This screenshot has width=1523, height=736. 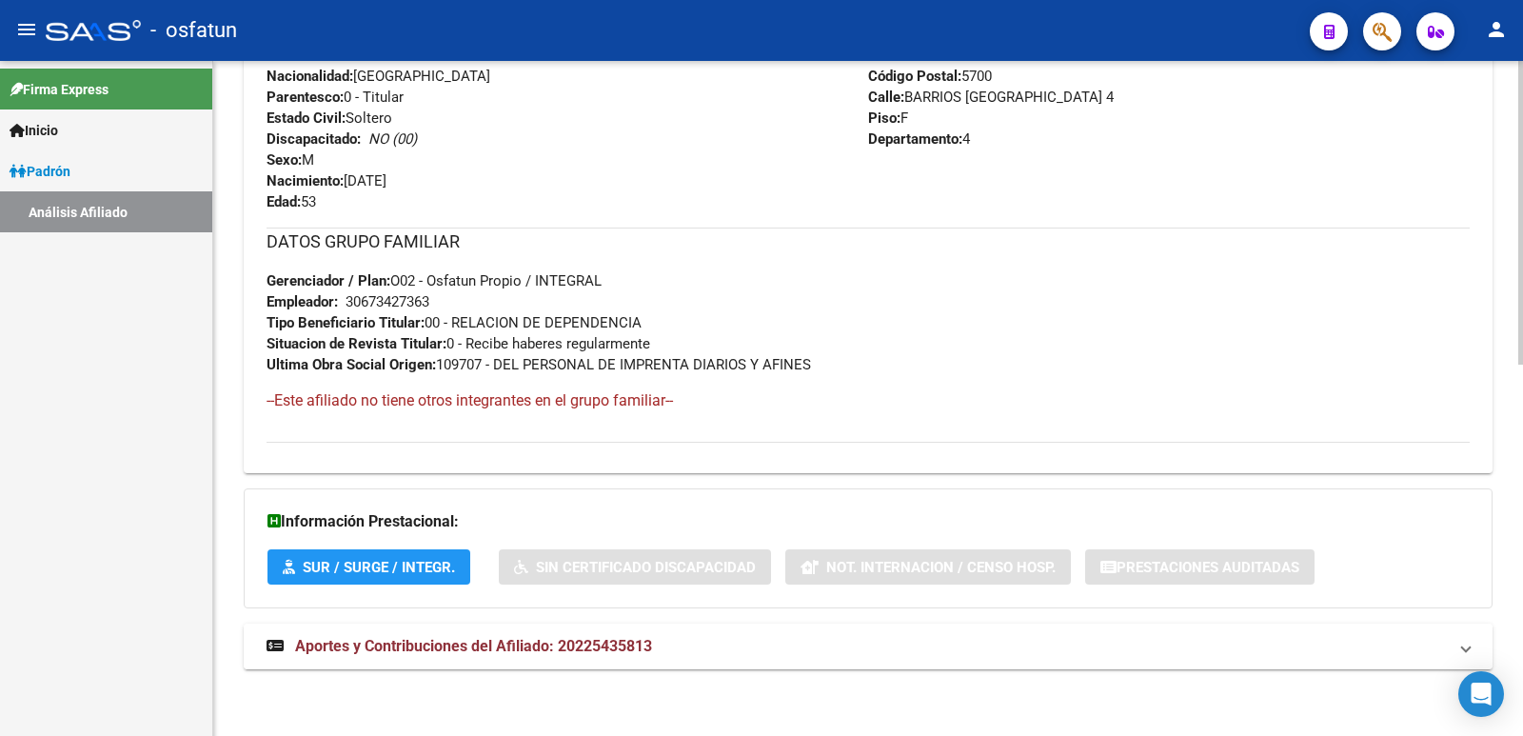 I want to click on span: SUR / SURGE / INTEGR., so click(x=379, y=567).